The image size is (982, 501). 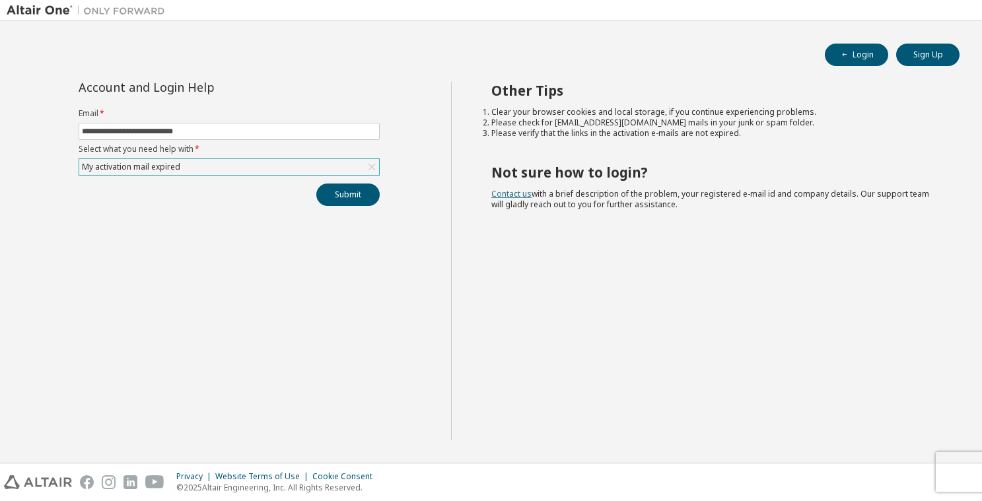 I want to click on img: altair_logo.svg, so click(x=38, y=482).